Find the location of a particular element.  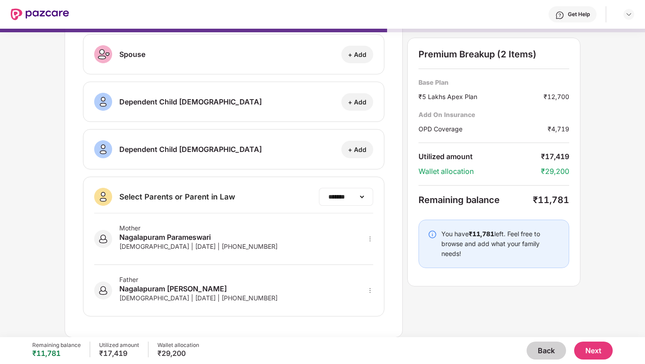

div: OPD Coverage is located at coordinates (483, 129).